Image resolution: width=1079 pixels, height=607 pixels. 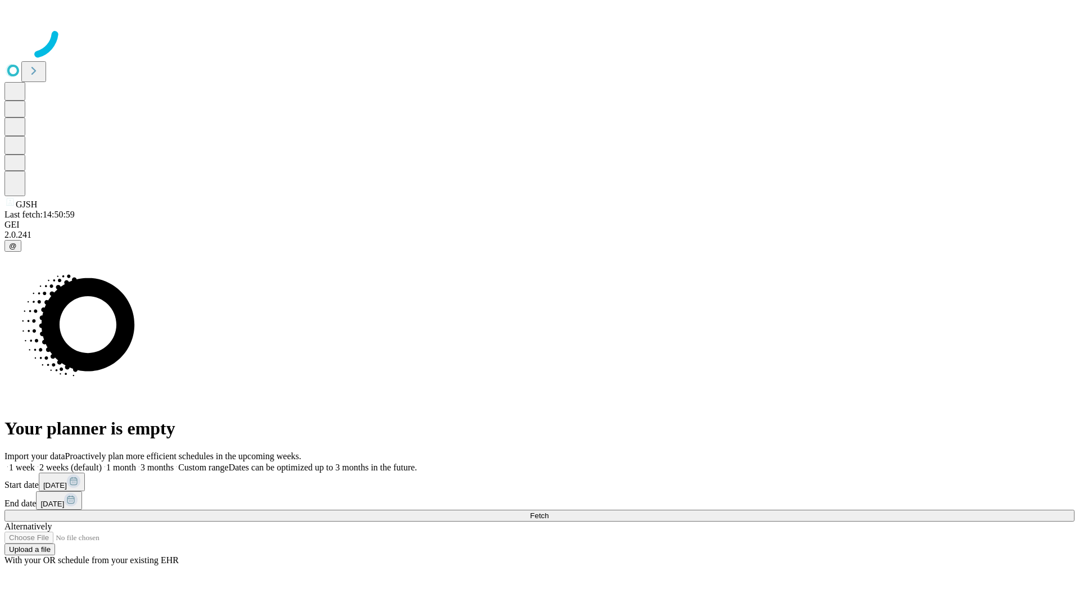 What do you see at coordinates (121, 467) in the screenshot?
I see `span: 1 month` at bounding box center [121, 467].